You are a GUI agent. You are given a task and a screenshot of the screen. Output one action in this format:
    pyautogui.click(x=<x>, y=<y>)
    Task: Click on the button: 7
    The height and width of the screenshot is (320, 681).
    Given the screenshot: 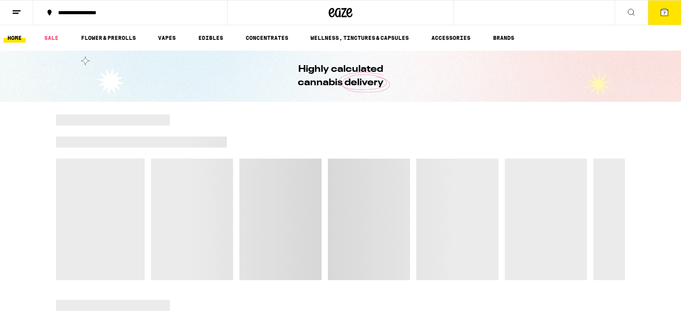 What is the action you would take?
    pyautogui.click(x=664, y=13)
    